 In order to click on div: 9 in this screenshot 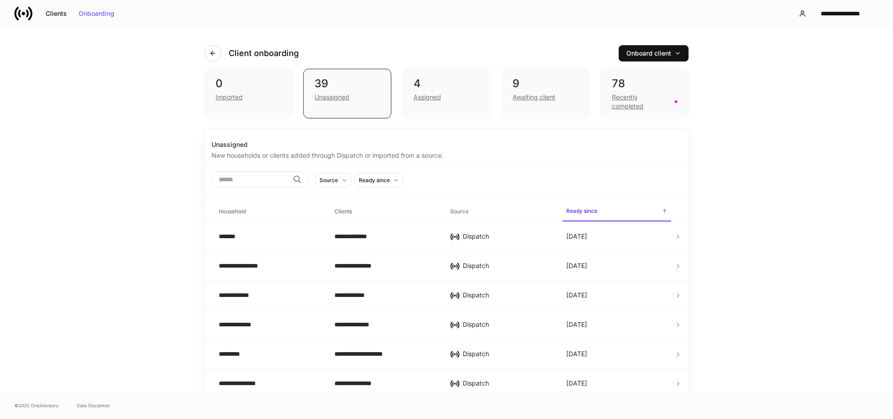, I will do `click(546, 84)`.